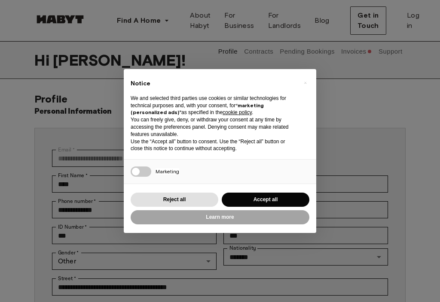 The width and height of the screenshot is (440, 302). I want to click on span: Marketing, so click(167, 171).